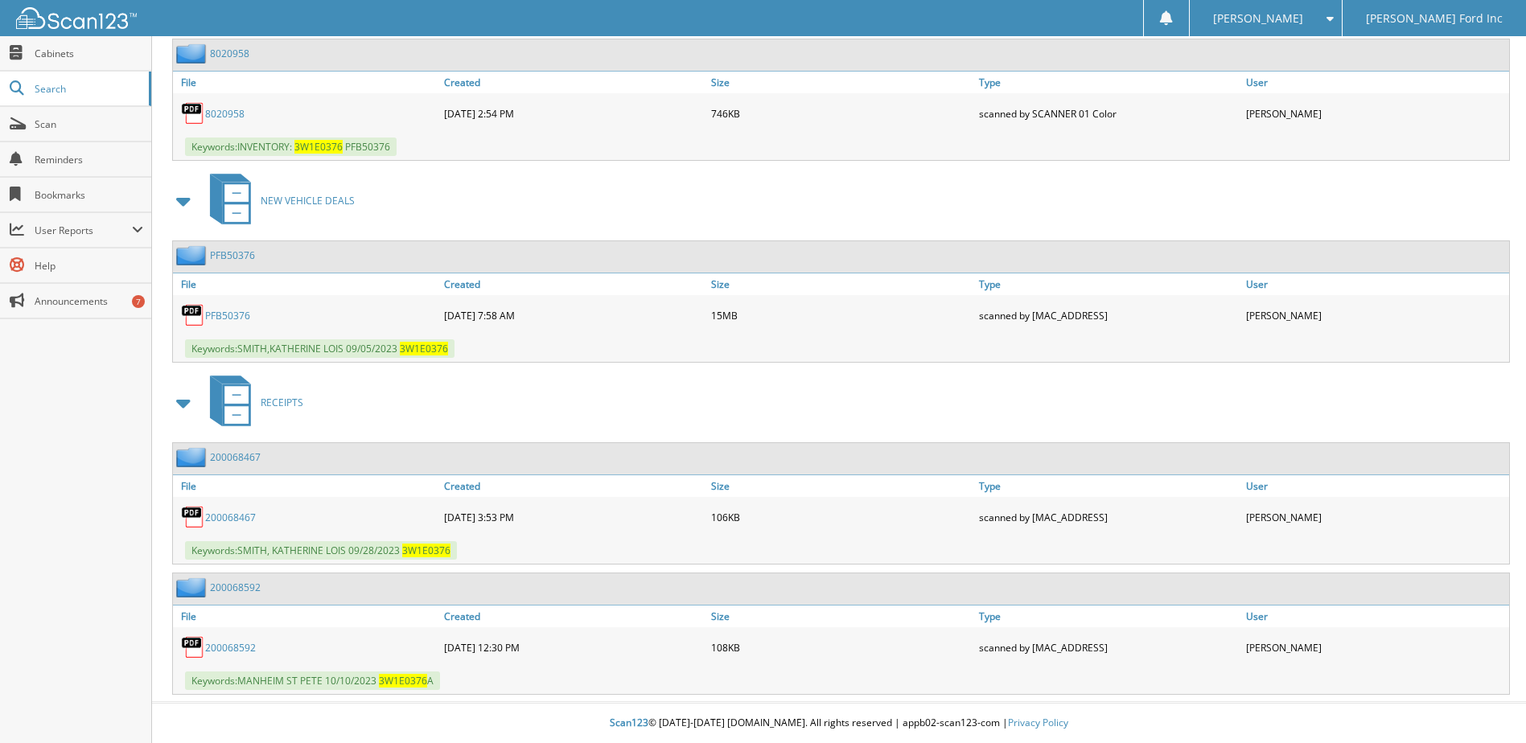 This screenshot has width=1526, height=743. I want to click on span: Keywords: S M I T H , K A T H E R I N E L O I S 0 9 / 2 8 / 2 0 2 3, so click(321, 550).